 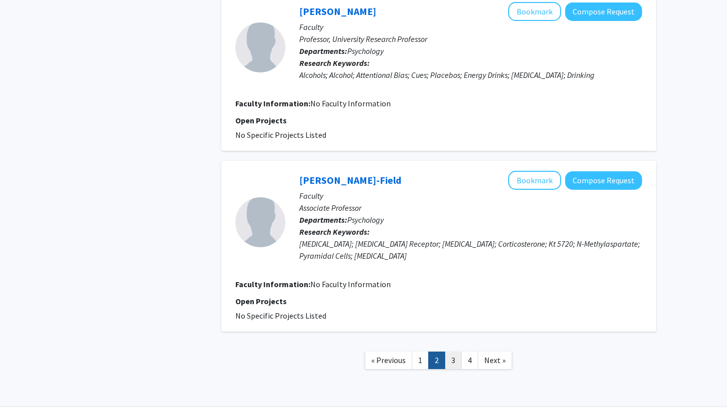 What do you see at coordinates (471, 39) in the screenshot?
I see `p: Professor, University Research Professor` at bounding box center [471, 39].